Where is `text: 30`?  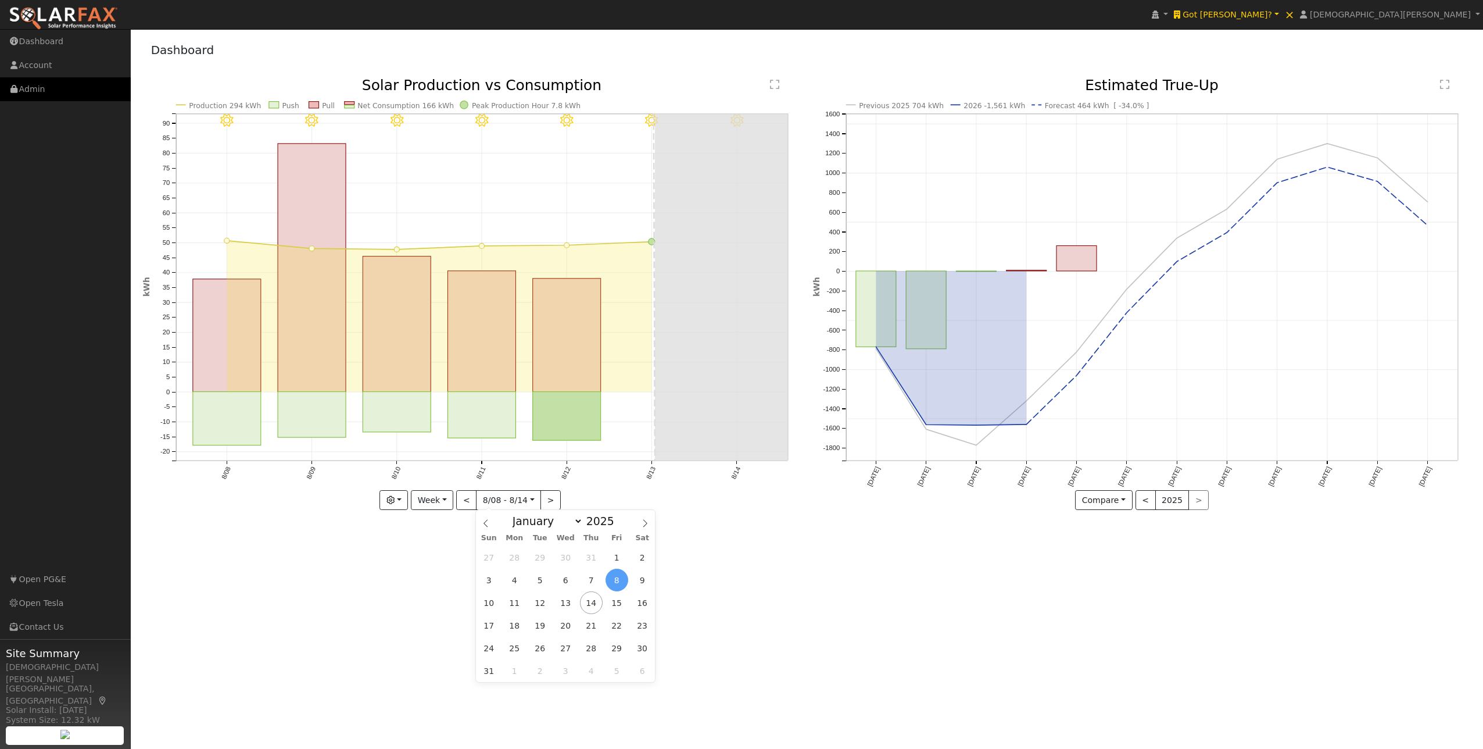
text: 30 is located at coordinates (166, 302).